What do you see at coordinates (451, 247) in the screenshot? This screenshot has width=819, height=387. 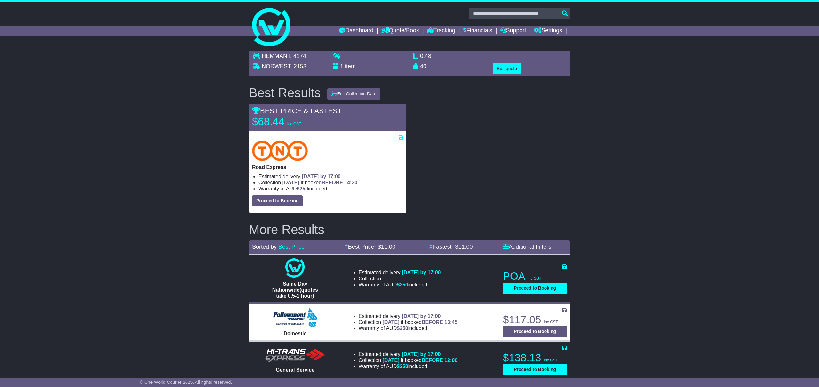 I see `a: Fastest- $11.00` at bounding box center [451, 247].